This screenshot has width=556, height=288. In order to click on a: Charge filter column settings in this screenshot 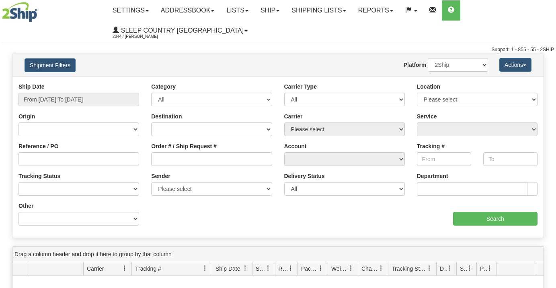, I will do `click(381, 268)`.